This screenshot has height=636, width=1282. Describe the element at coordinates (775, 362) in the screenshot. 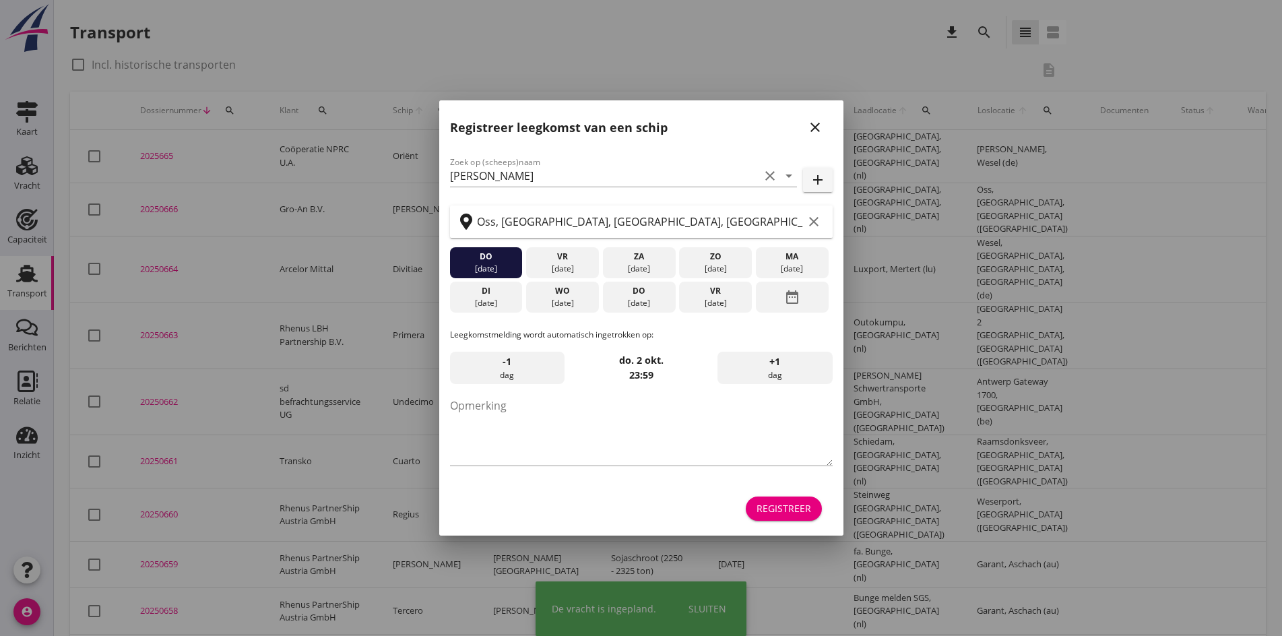

I see `span: +1` at that location.